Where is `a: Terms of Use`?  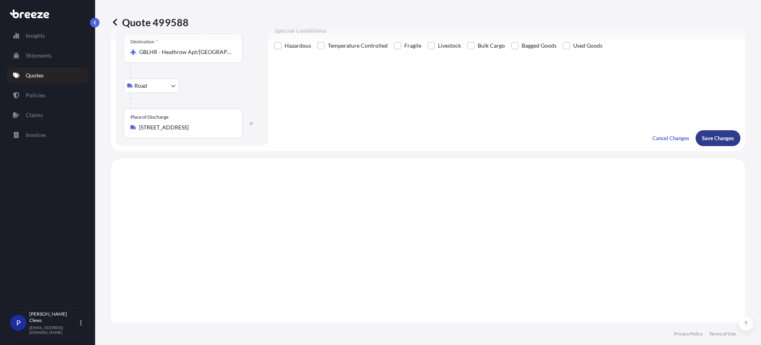
a: Terms of Use is located at coordinates (723, 334).